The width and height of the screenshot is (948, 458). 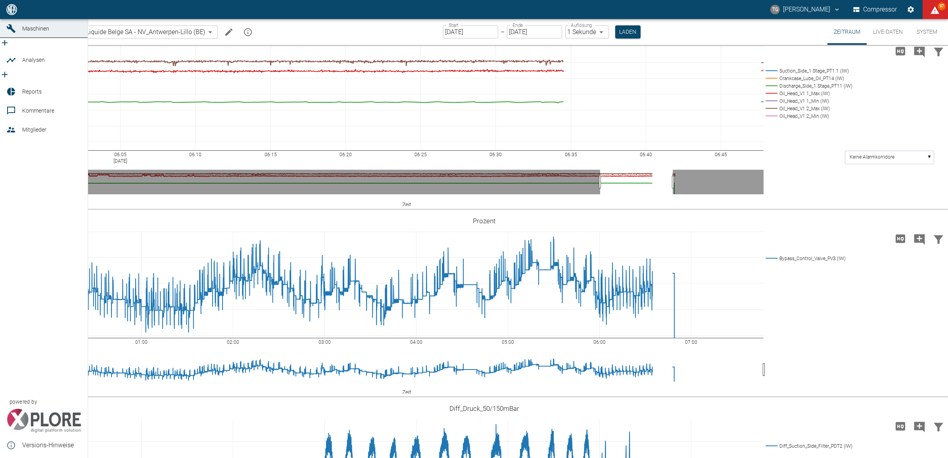 I want to click on button: mission info, so click(x=248, y=32).